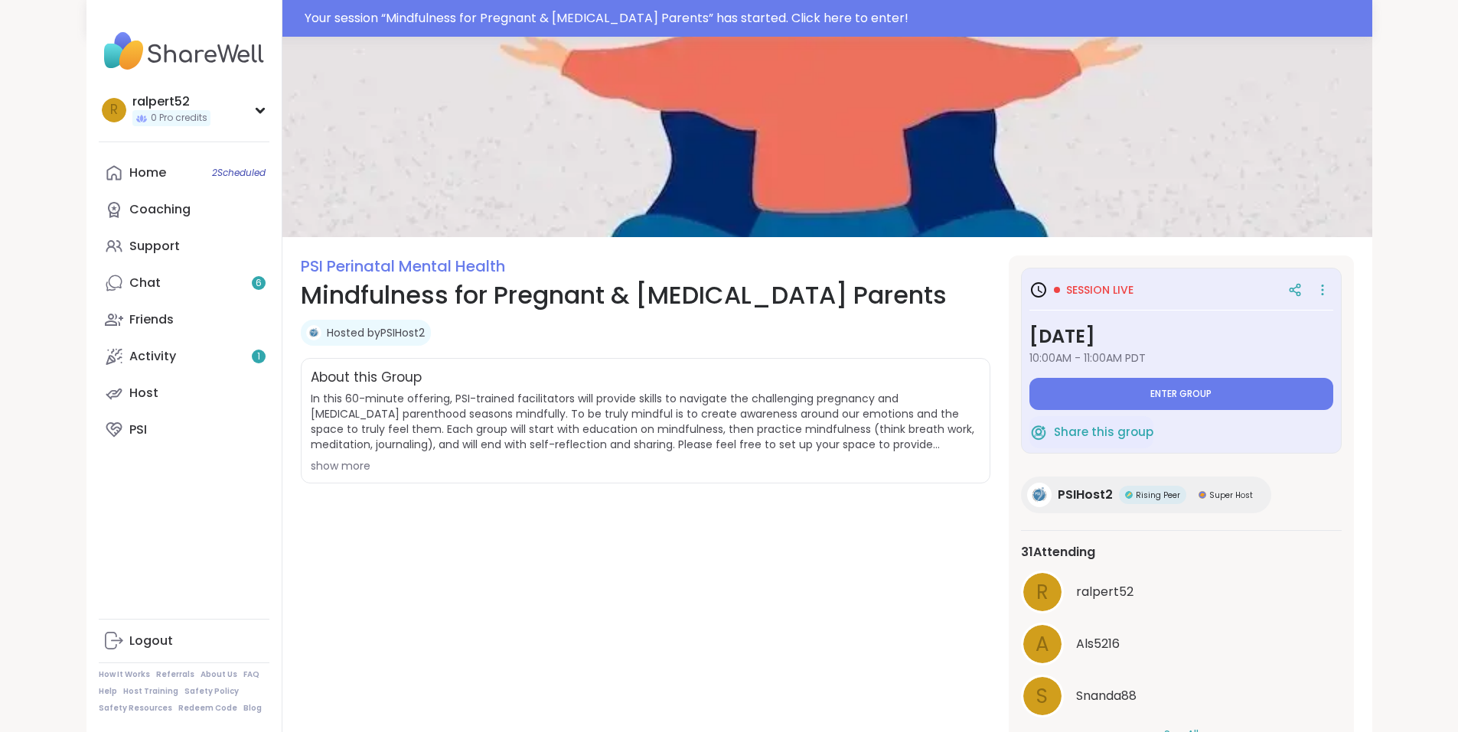  What do you see at coordinates (184, 210) in the screenshot?
I see `a: Coaching` at bounding box center [184, 210].